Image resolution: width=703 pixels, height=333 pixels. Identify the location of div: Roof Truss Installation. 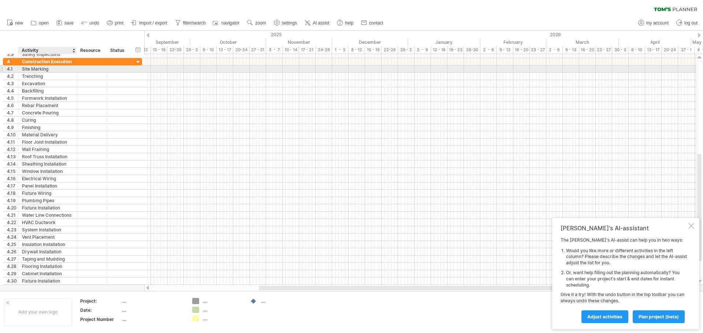
(47, 157).